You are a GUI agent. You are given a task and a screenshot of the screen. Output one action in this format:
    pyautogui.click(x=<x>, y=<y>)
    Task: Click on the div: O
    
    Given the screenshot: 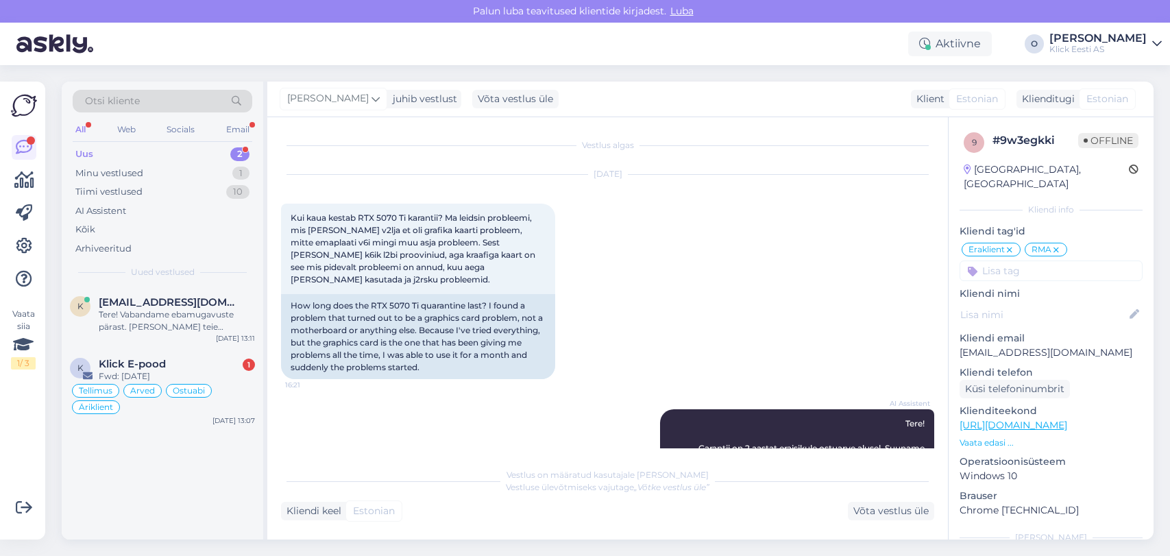 What is the action you would take?
    pyautogui.click(x=1035, y=44)
    